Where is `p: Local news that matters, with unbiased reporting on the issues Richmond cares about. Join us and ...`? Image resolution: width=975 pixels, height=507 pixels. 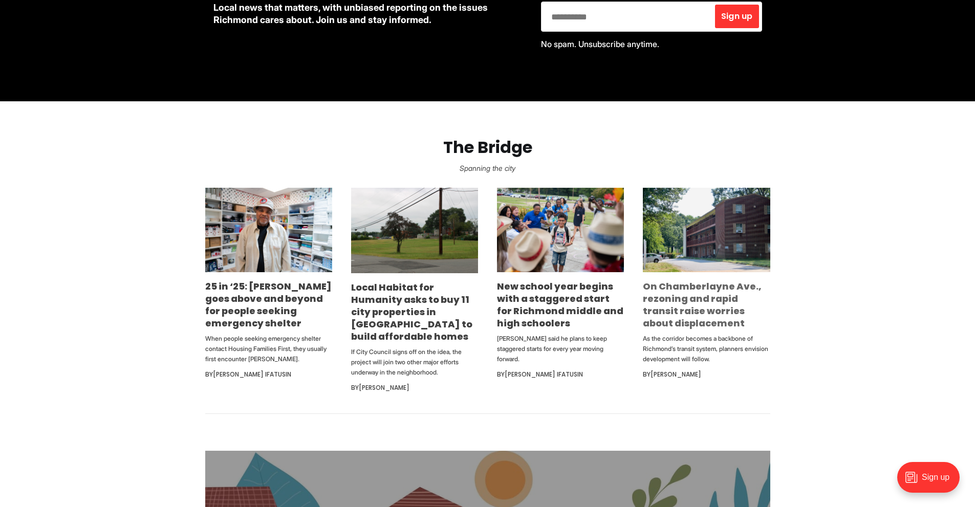
p: Local news that matters, with unbiased reporting on the issues Richmond cares about. Join us and ... is located at coordinates (369, 14).